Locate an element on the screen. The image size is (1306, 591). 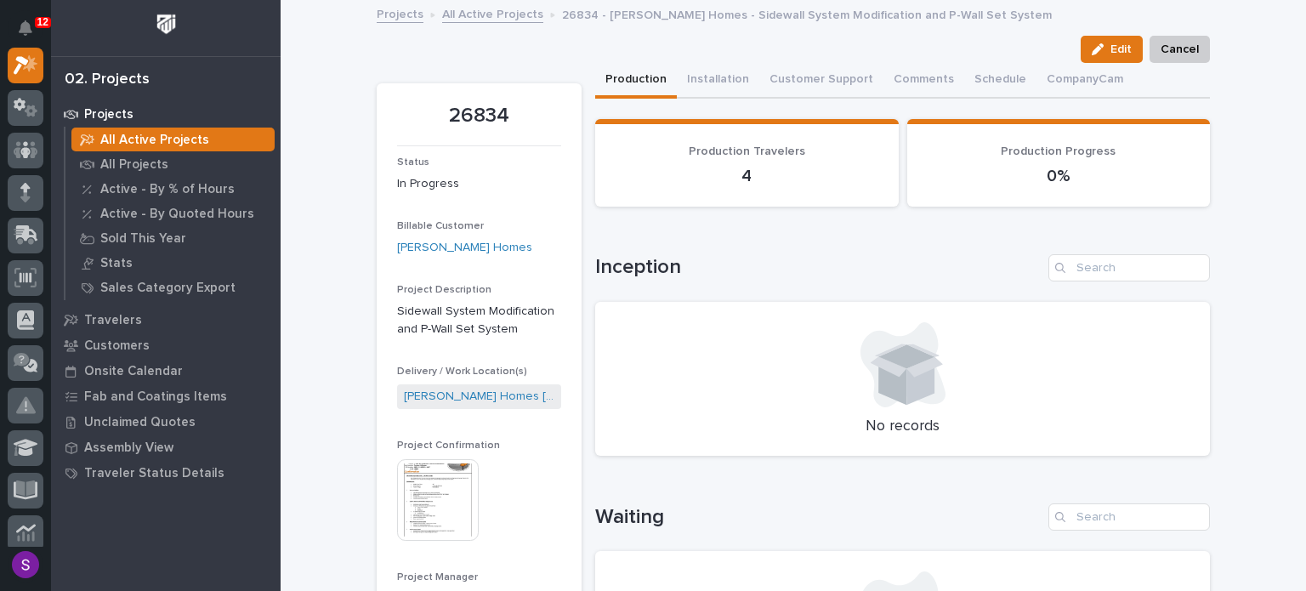
p: Active - By % of Hours is located at coordinates (168, 190).